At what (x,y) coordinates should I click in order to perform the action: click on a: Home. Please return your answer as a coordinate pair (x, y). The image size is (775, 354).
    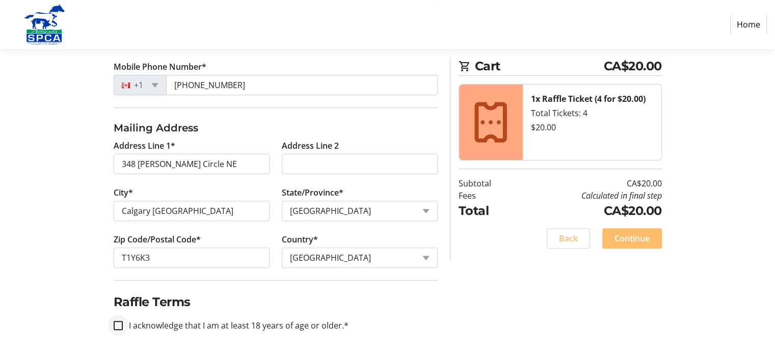
    Looking at the image, I should click on (749, 24).